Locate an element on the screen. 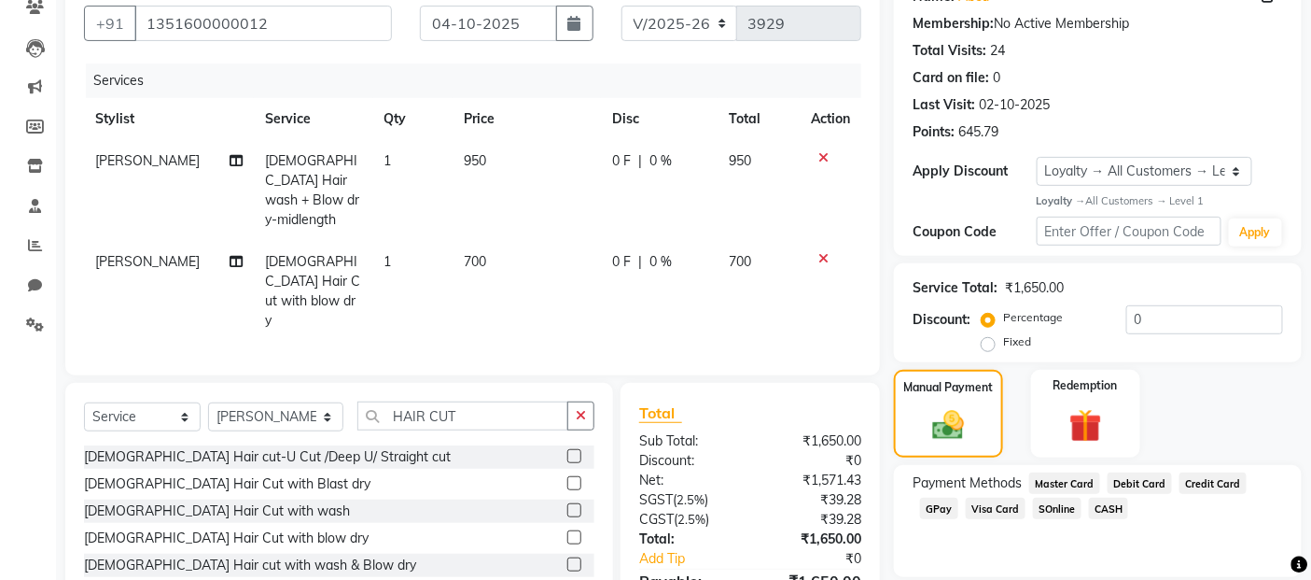 This screenshot has height=580, width=1311. div: No Active Membership is located at coordinates (1098, 23).